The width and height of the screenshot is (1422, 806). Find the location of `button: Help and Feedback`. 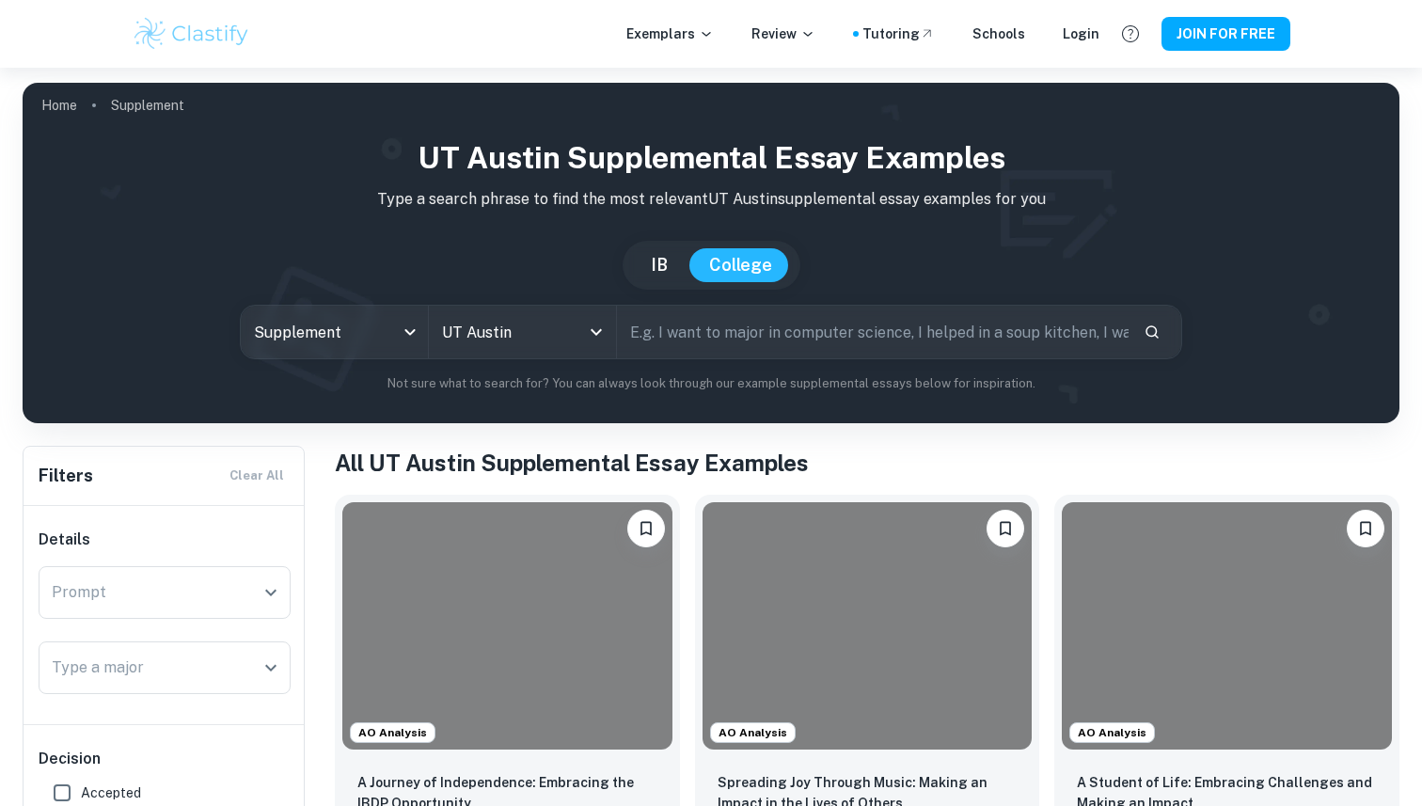

button: Help and Feedback is located at coordinates (1131, 34).